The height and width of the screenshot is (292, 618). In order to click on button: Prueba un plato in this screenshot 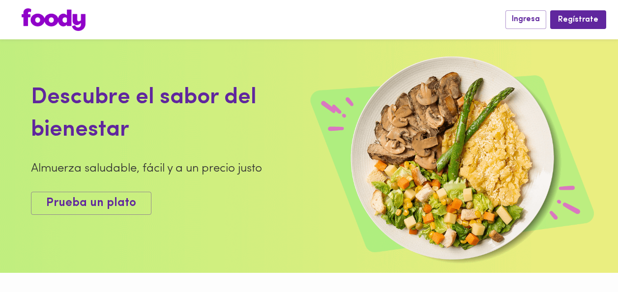, I will do `click(91, 203)`.